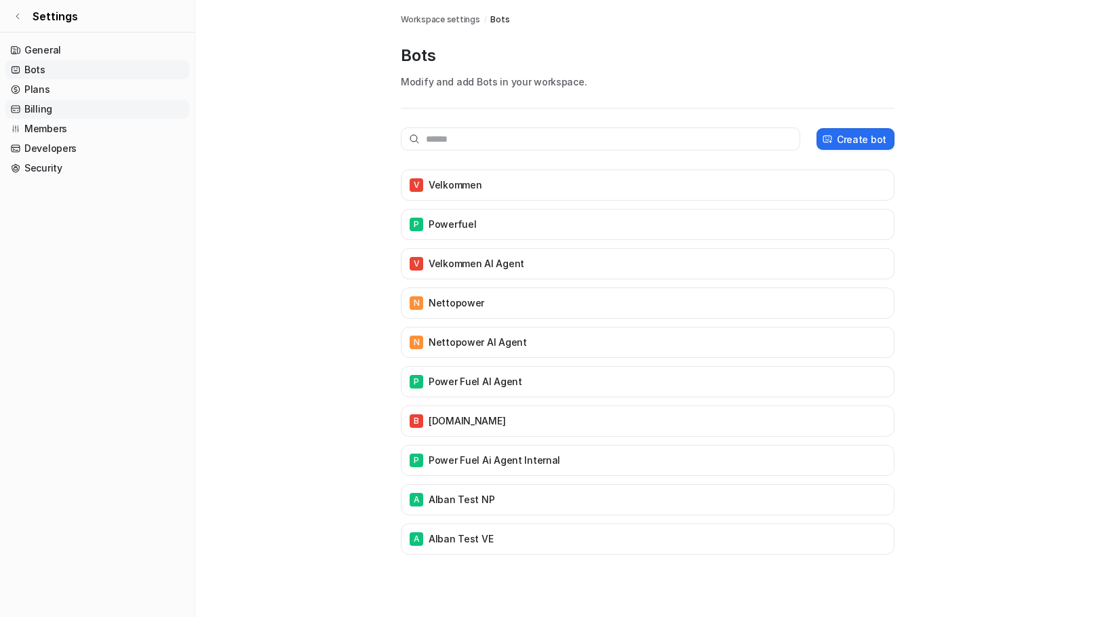 This screenshot has width=1100, height=617. I want to click on a: Developers, so click(97, 149).